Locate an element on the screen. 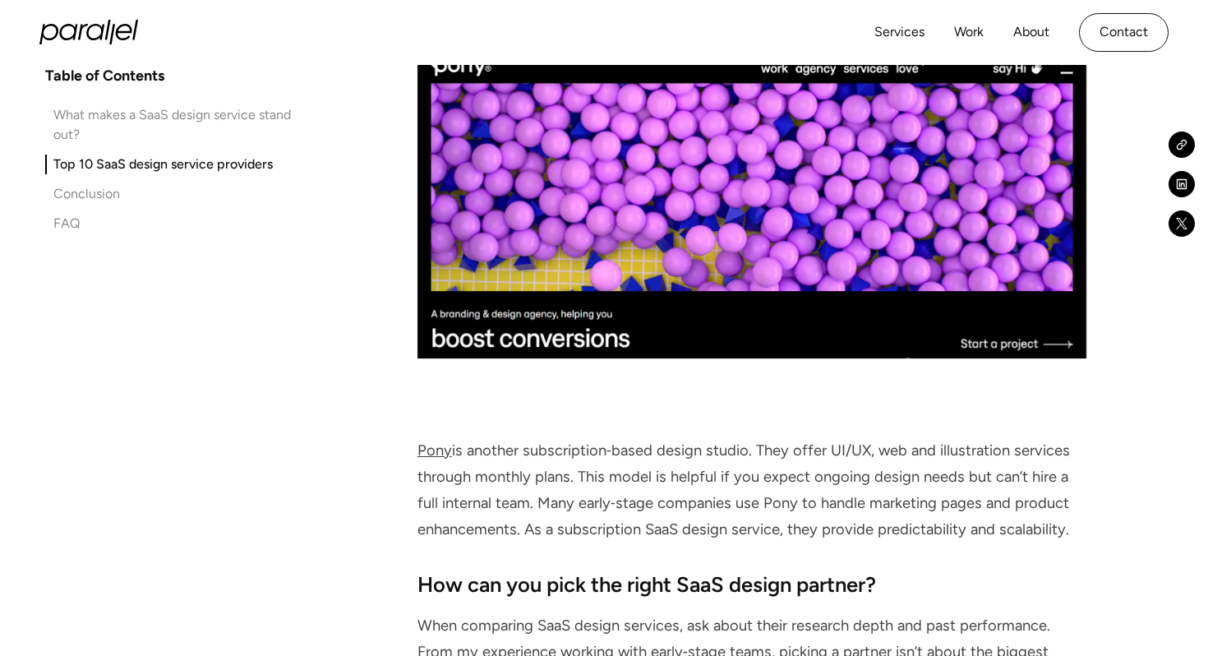 Image resolution: width=1208 pixels, height=656 pixels. strong: How can you pick the right SaaS design partner? is located at coordinates (647, 584).